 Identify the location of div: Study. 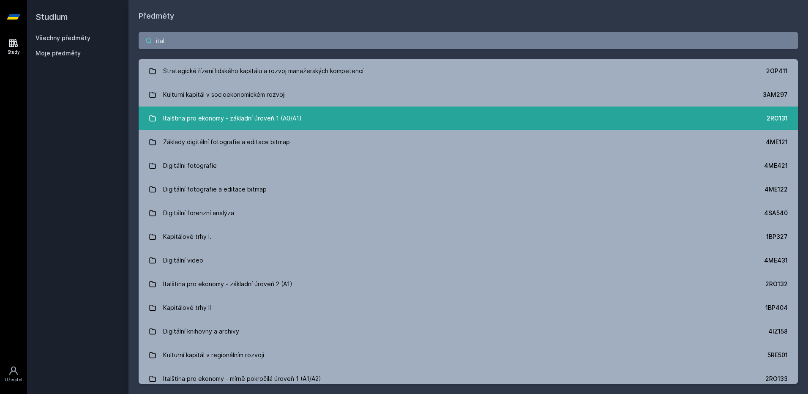
(14, 52).